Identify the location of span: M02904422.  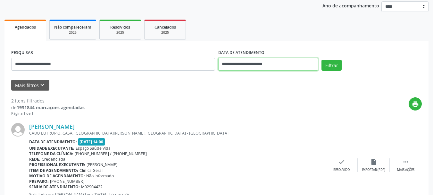
(92, 186).